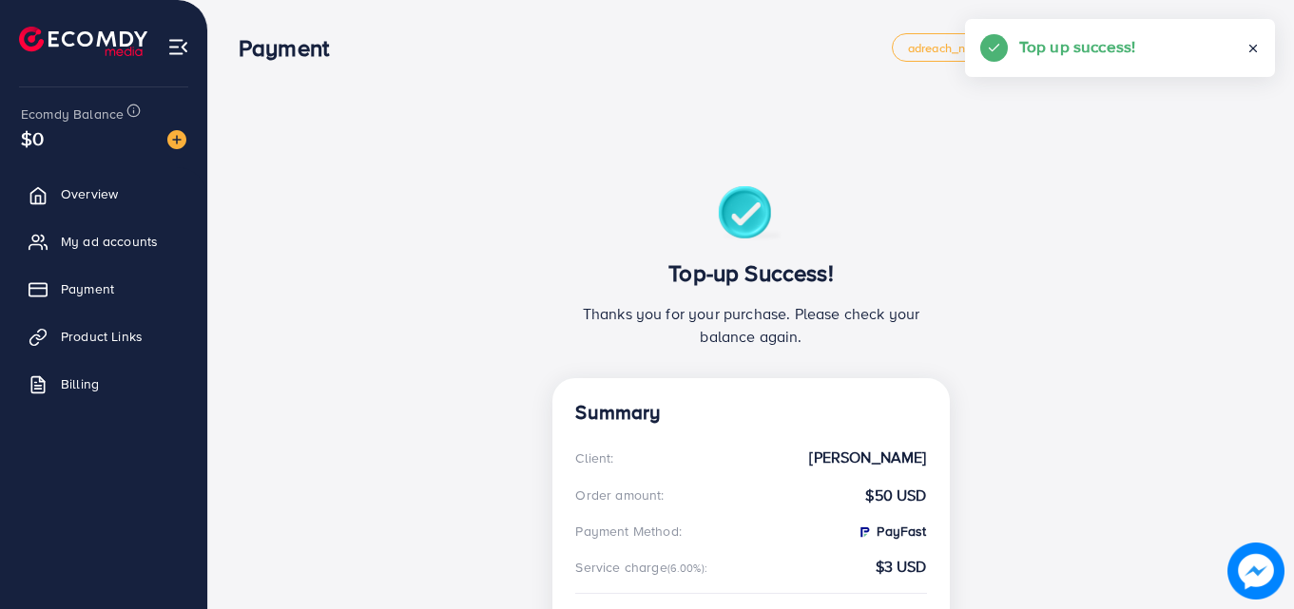 This screenshot has height=609, width=1294. What do you see at coordinates (901, 567) in the screenshot?
I see `strong: $3 USD` at bounding box center [901, 567].